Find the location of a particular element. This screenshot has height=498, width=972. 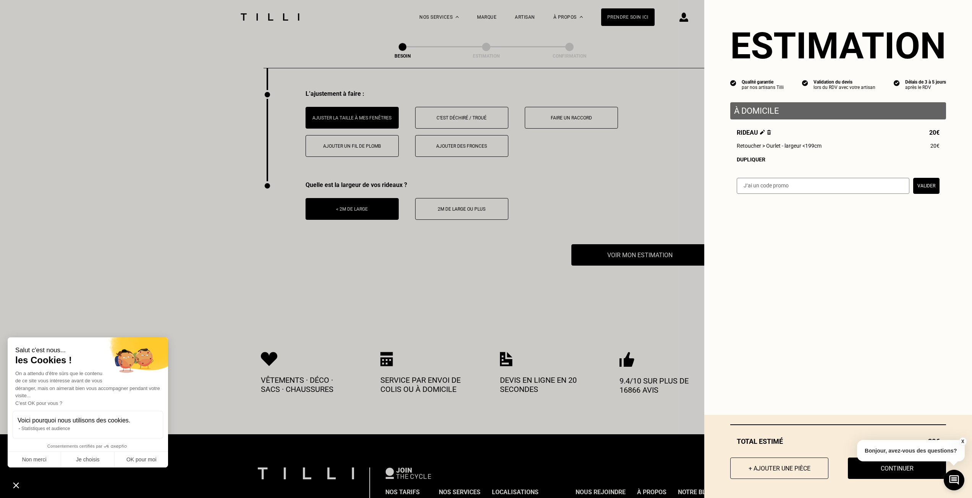

div: par nos artisans Tilli is located at coordinates (762, 87).